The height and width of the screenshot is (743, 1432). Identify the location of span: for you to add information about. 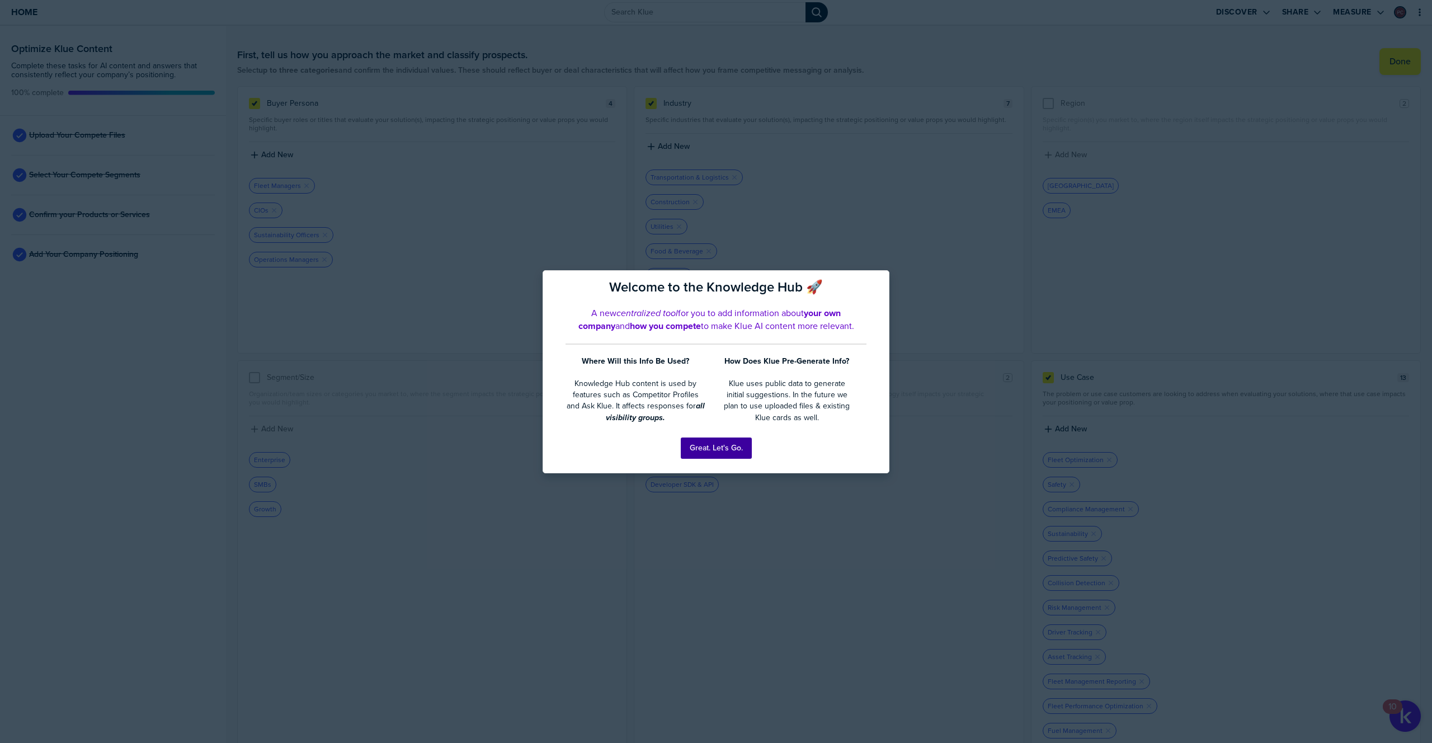
(741, 313).